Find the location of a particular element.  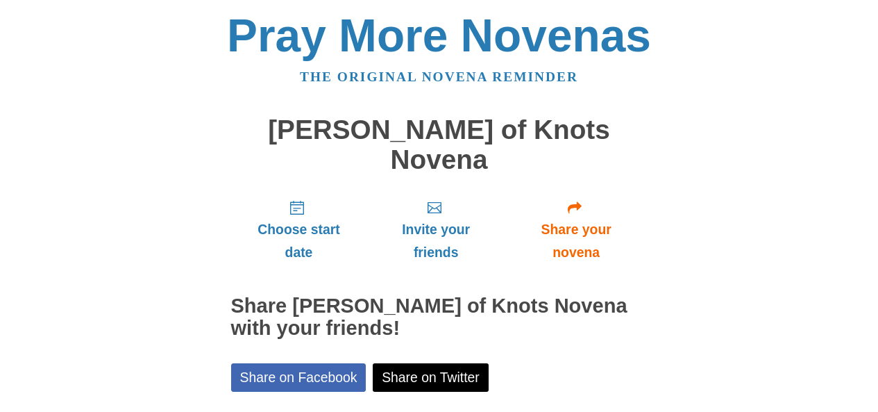

a: Share your novena is located at coordinates (576, 229).